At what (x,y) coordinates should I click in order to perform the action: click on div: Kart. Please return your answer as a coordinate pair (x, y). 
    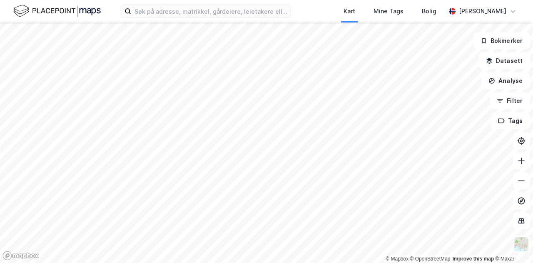
    Looking at the image, I should click on (350, 11).